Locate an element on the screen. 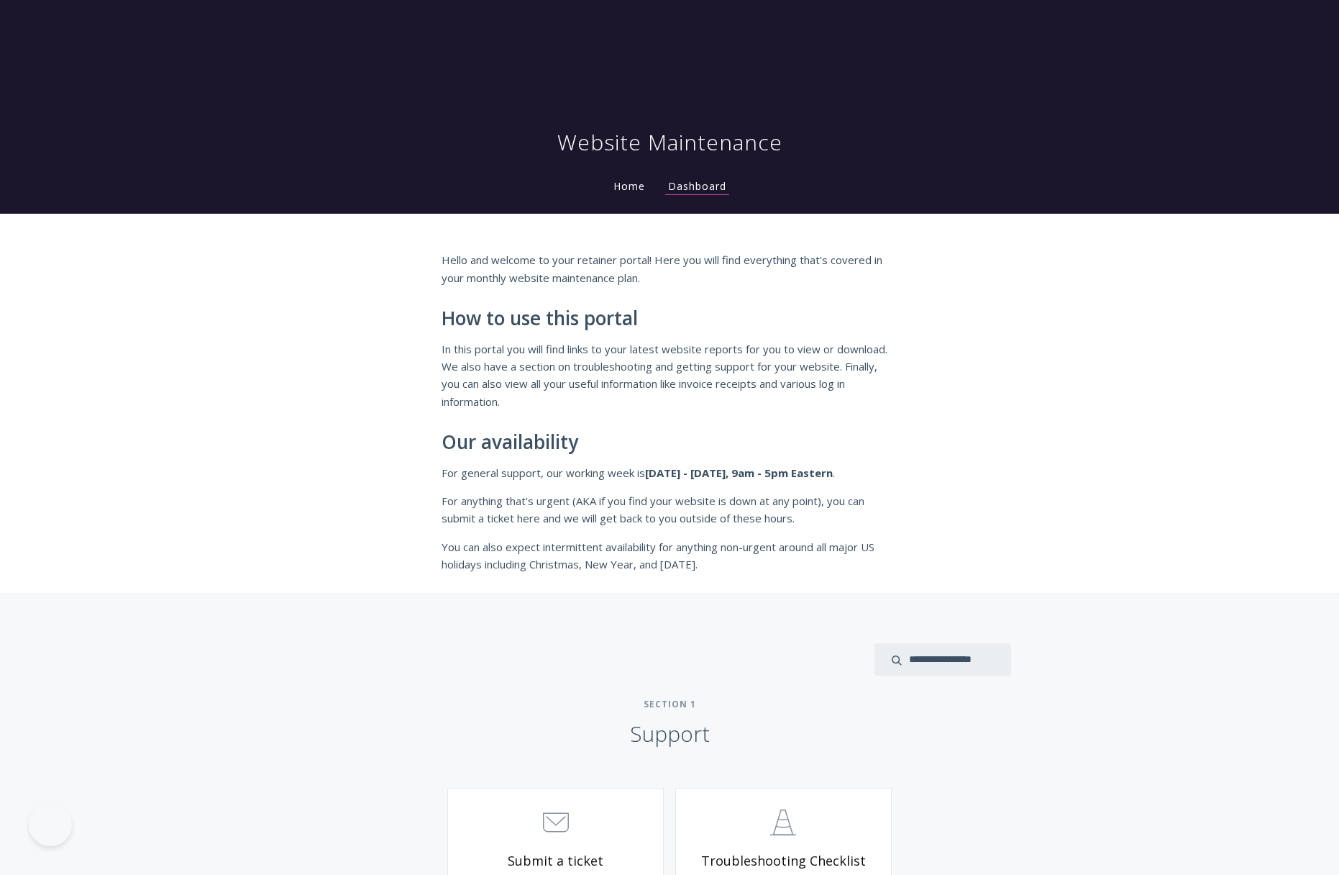  a: Dashboard is located at coordinates (697, 187).